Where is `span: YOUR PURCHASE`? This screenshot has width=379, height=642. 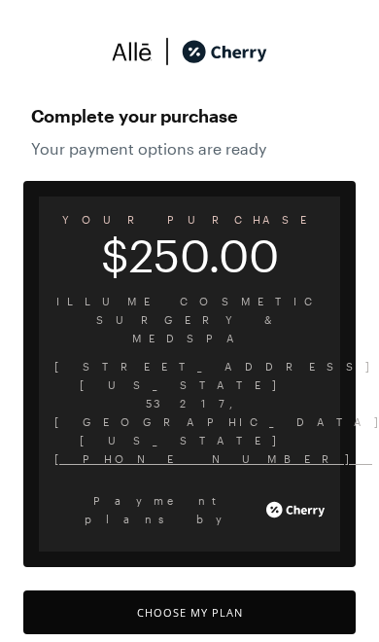
span: YOUR PURCHASE is located at coordinates (190, 219).